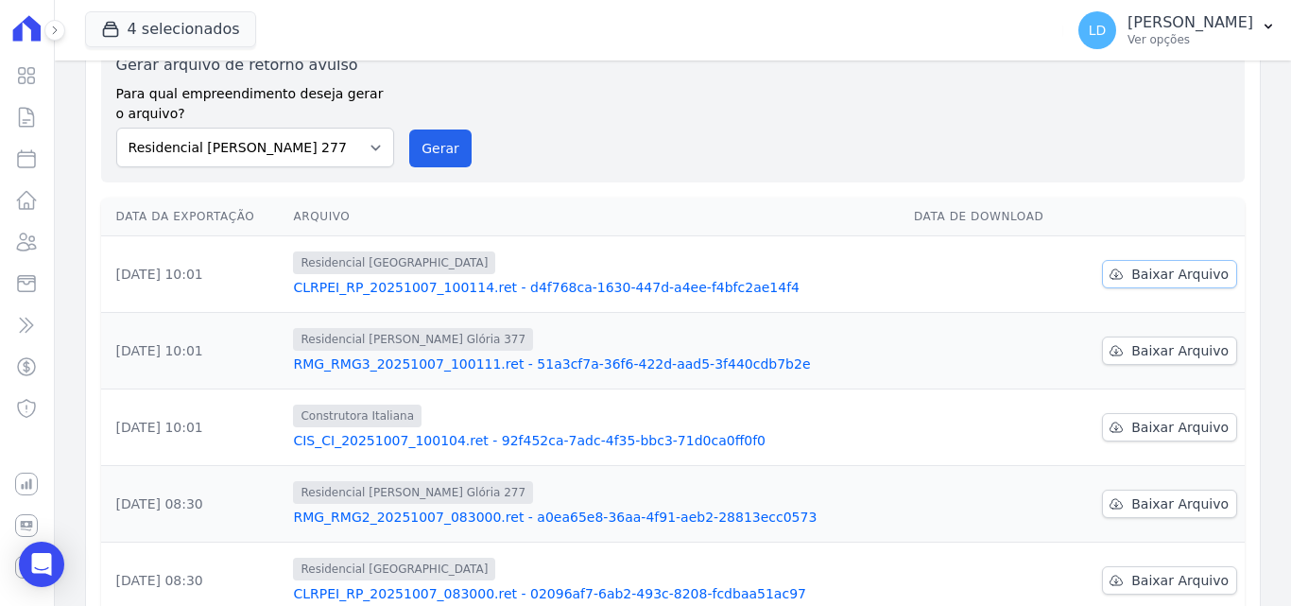  What do you see at coordinates (170, 29) in the screenshot?
I see `button: 4 selecionados` at bounding box center [170, 29].